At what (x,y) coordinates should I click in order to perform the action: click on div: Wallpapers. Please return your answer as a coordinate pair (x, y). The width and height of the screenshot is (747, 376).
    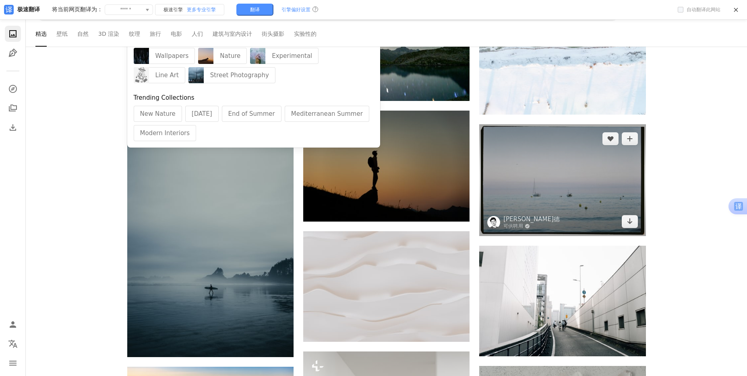
    Looking at the image, I should click on (172, 56).